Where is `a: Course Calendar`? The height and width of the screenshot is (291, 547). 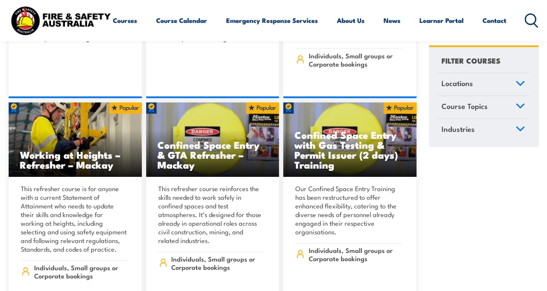 a: Course Calendar is located at coordinates (182, 20).